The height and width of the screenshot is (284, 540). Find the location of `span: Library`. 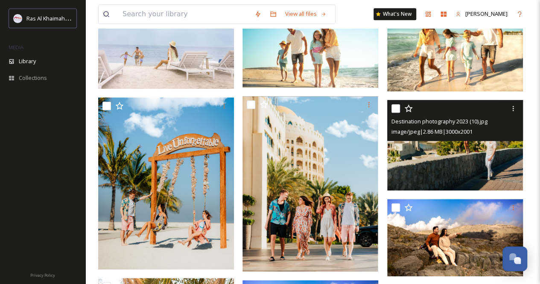

span: Library is located at coordinates (27, 61).